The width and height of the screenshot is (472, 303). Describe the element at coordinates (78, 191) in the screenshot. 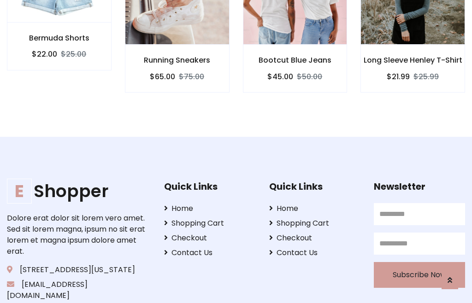

I see `h1: Shopper` at that location.